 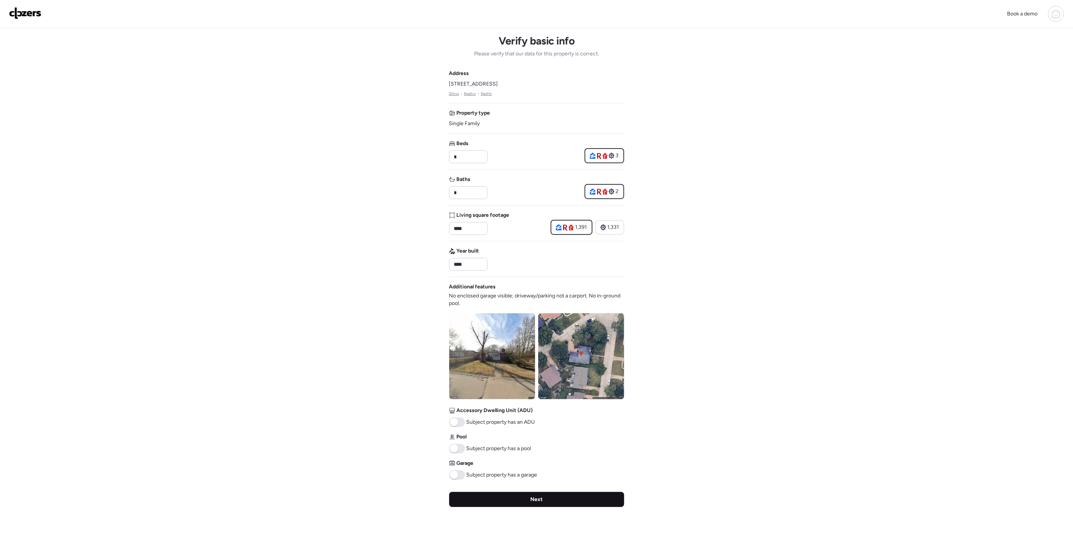 I want to click on span: Accessory Dwelling Unit (ADU), so click(x=495, y=411).